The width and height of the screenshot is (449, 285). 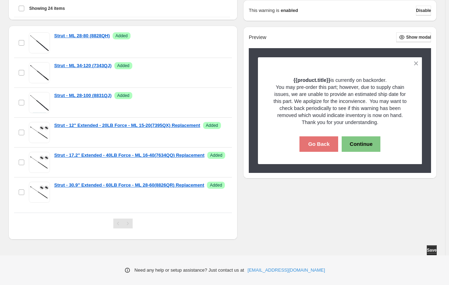 I want to click on p: Strut - 30.9" Extended - 60LB Force - ML 28-60(8826QR) Replacement, so click(x=129, y=185).